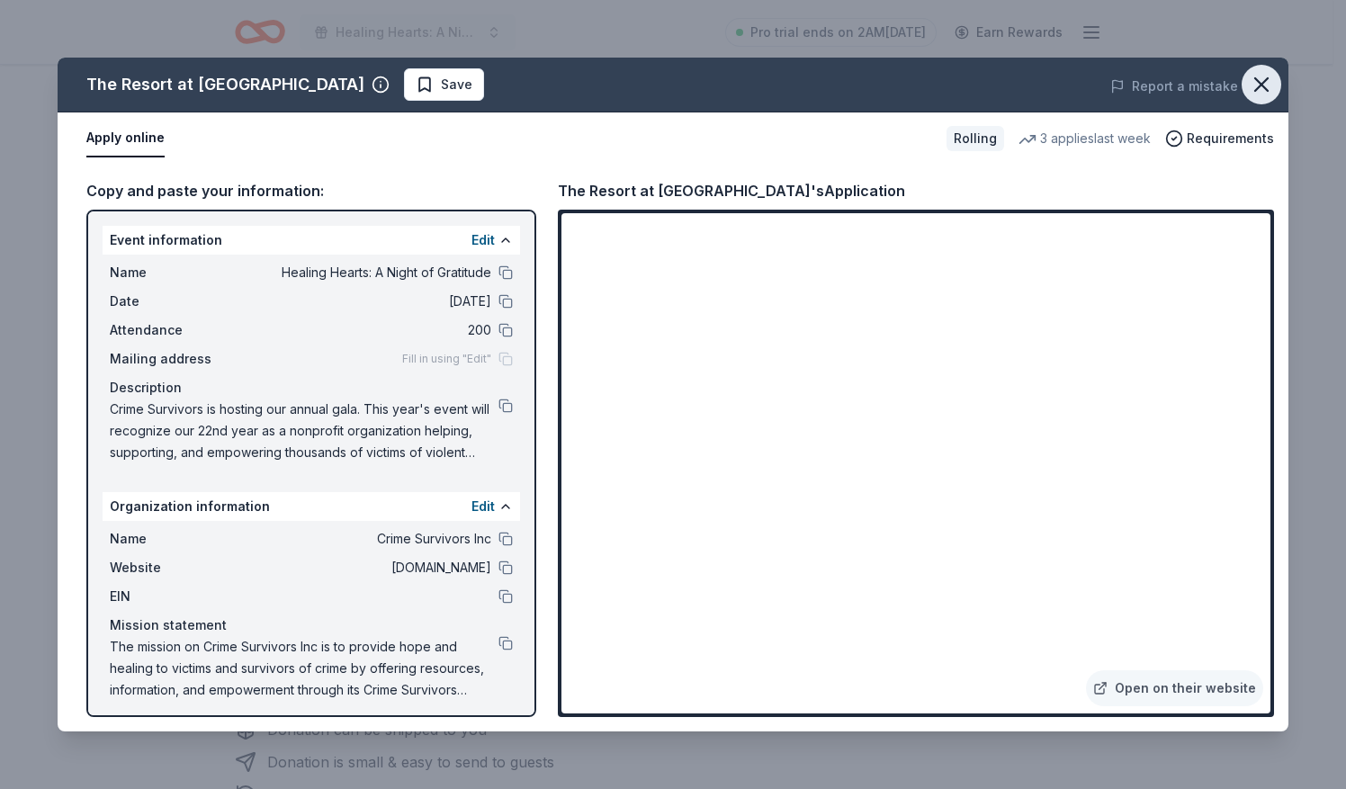 Image resolution: width=1346 pixels, height=789 pixels. I want to click on div: Event information, so click(311, 240).